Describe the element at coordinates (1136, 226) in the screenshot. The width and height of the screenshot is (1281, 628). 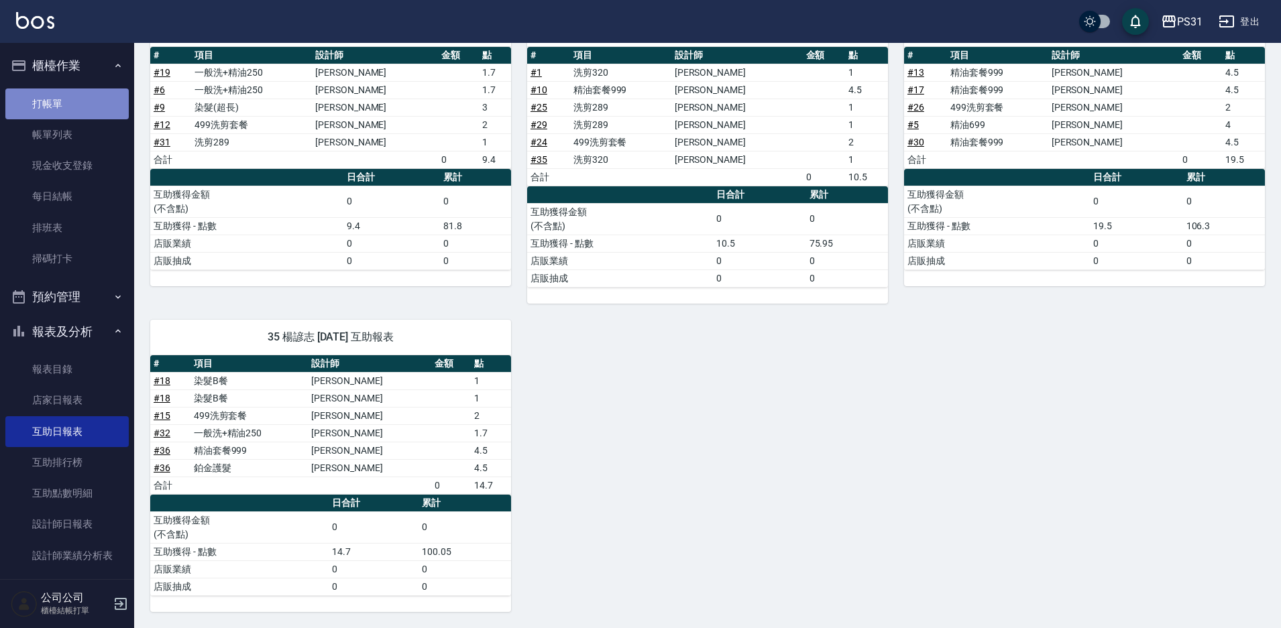
I see `td: 19.5` at that location.